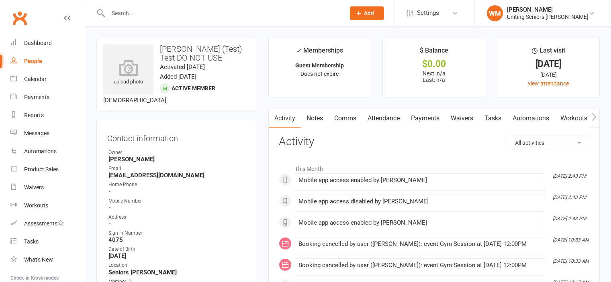 Image resolution: width=611 pixels, height=282 pixels. I want to click on div: Owner, so click(177, 153).